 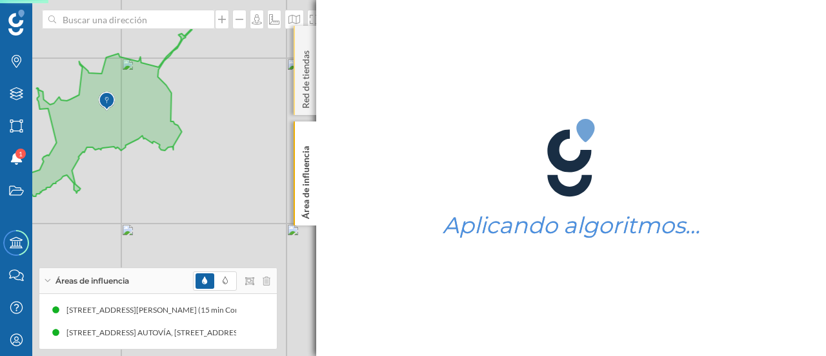 I want to click on span: Áreas de influencia, so click(x=92, y=281).